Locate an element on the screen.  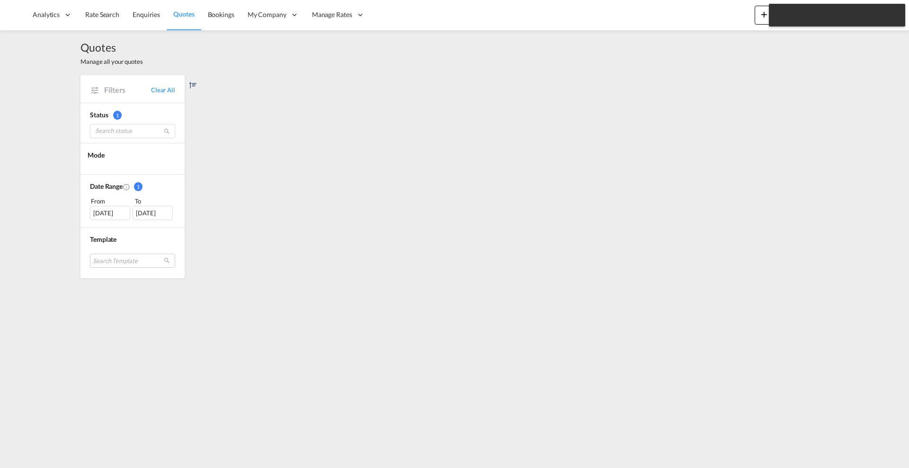
button: icon-plus 400-fgNewicon-chevron-down is located at coordinates (776, 15).